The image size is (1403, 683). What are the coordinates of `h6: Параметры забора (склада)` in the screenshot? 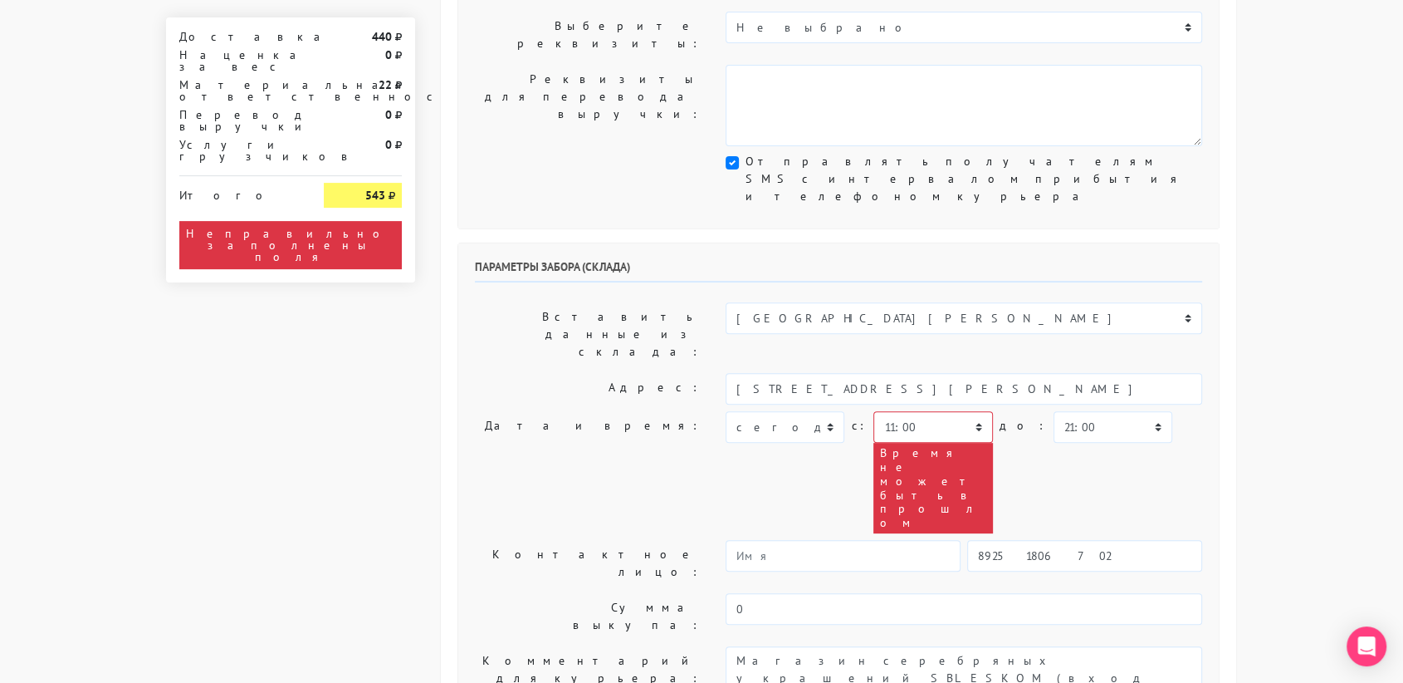 It's located at (839, 271).